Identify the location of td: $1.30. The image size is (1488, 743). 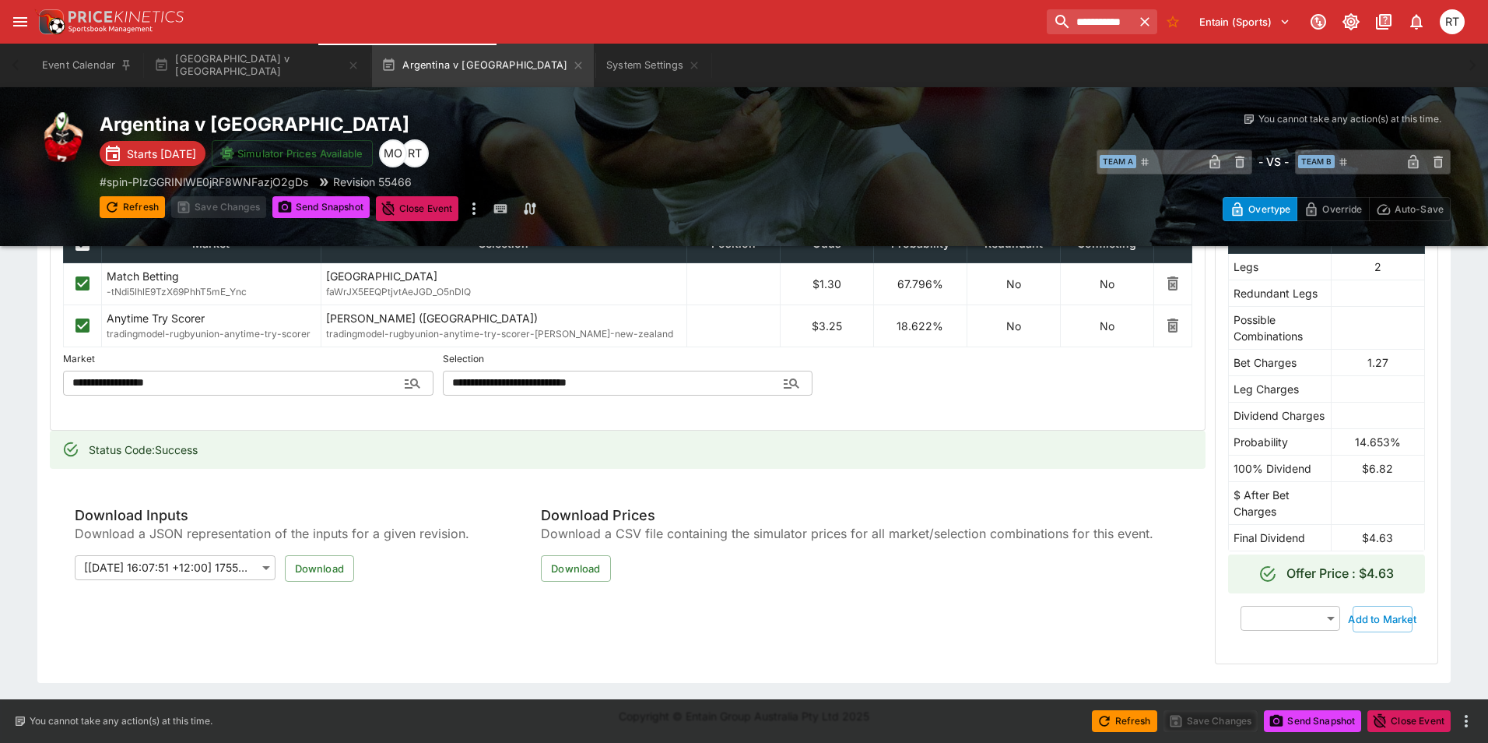
(827, 283).